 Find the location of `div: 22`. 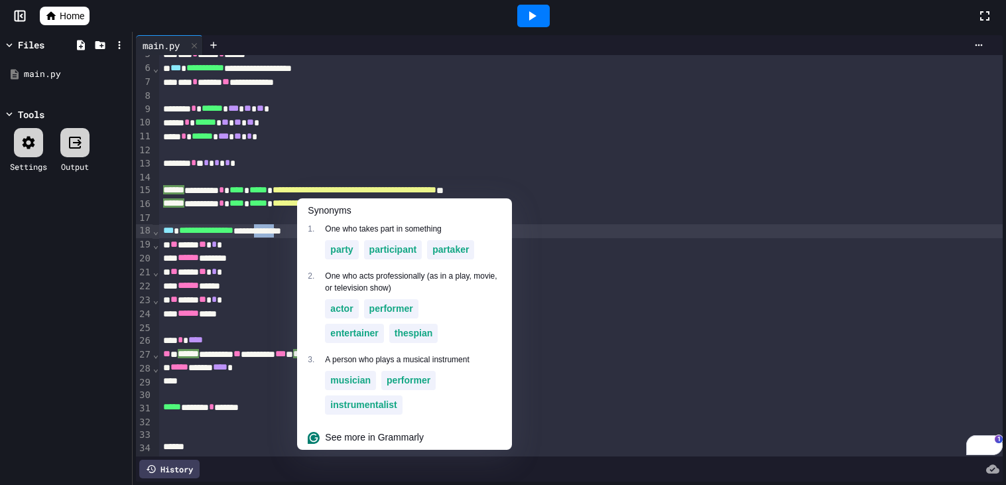

div: 22 is located at coordinates (144, 287).